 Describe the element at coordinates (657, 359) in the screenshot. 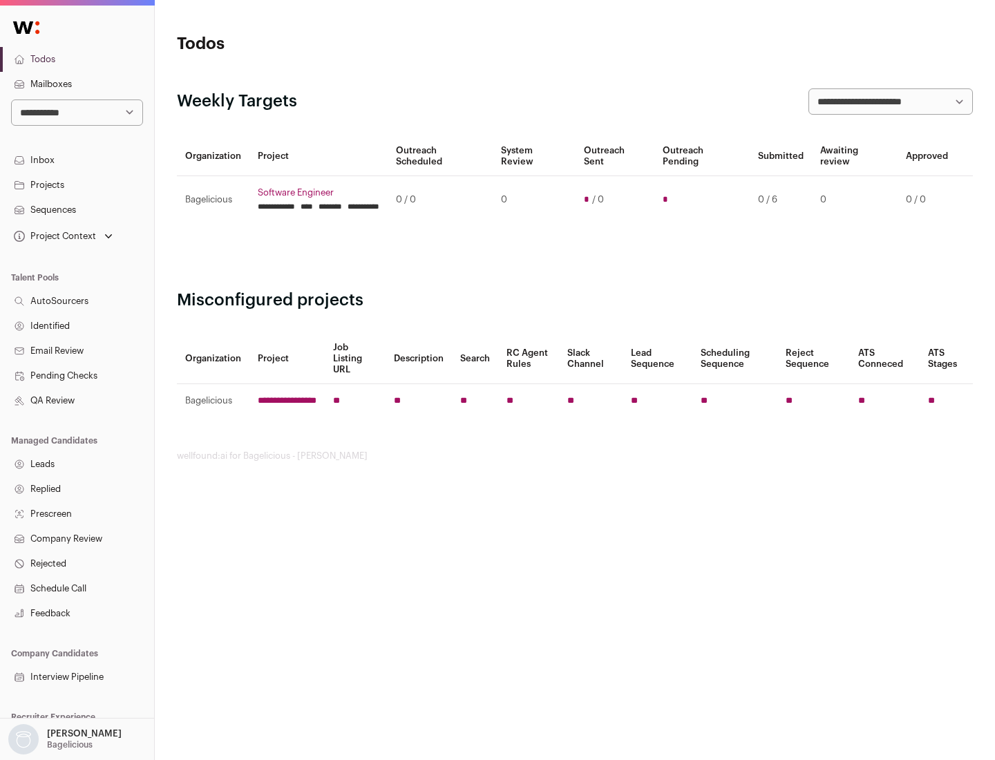

I see `th: Lead Sequence` at that location.